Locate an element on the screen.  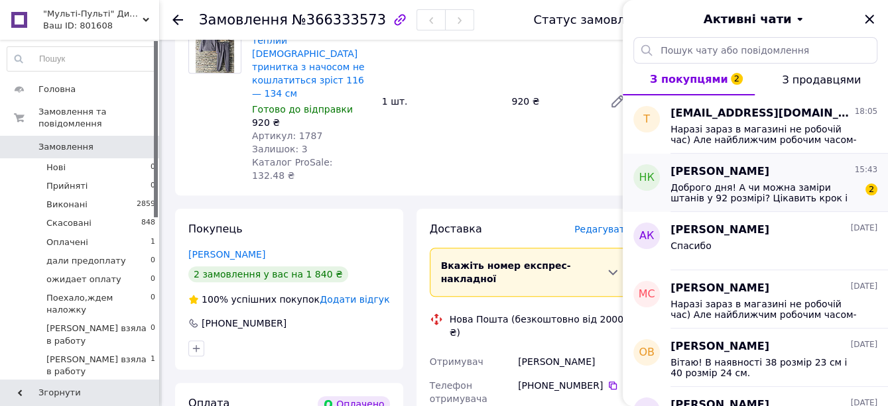
span: 848 is located at coordinates (148, 223).